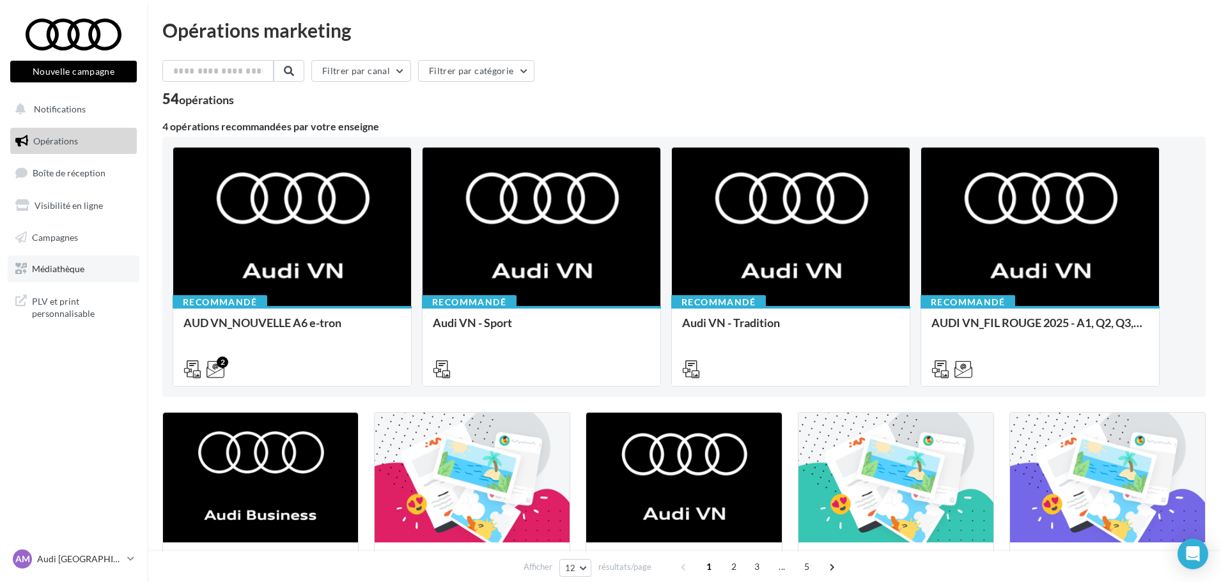 The height and width of the screenshot is (582, 1221). Describe the element at coordinates (73, 173) in the screenshot. I see `a: Boîte de réception` at that location.